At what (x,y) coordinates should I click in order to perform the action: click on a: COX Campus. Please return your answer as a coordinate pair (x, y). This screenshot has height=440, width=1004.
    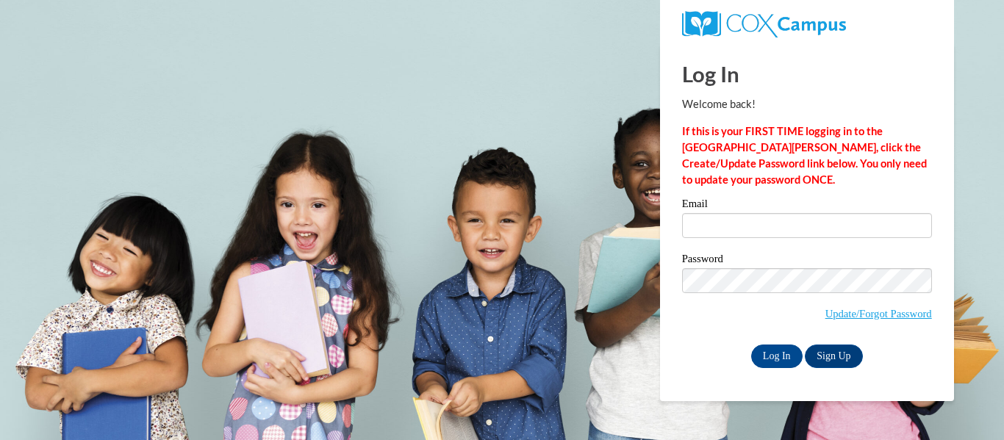
    Looking at the image, I should click on (764, 23).